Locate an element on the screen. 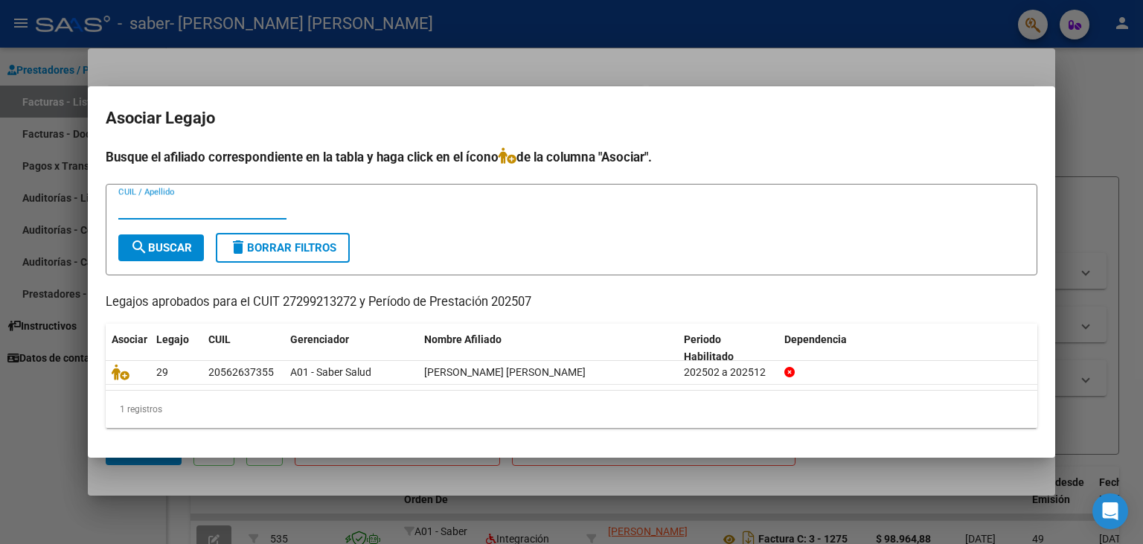  datatable-header-cell: Dependencia is located at coordinates (908, 348).